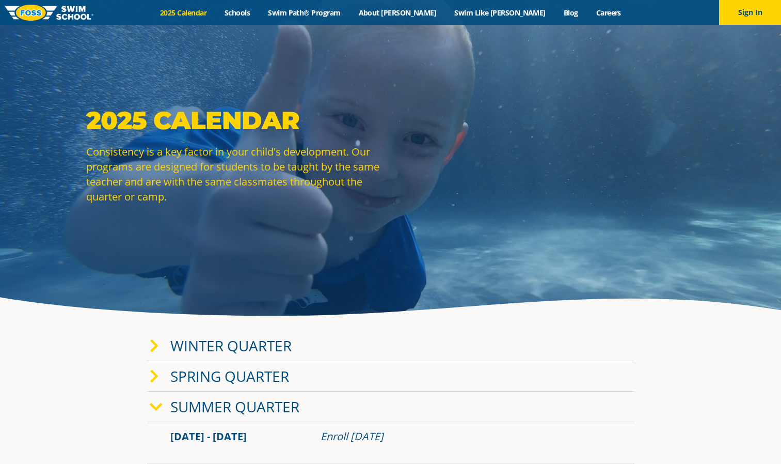 The height and width of the screenshot is (464, 781). What do you see at coordinates (49, 12) in the screenshot?
I see `img: FOSS Swim School Logo` at bounding box center [49, 12].